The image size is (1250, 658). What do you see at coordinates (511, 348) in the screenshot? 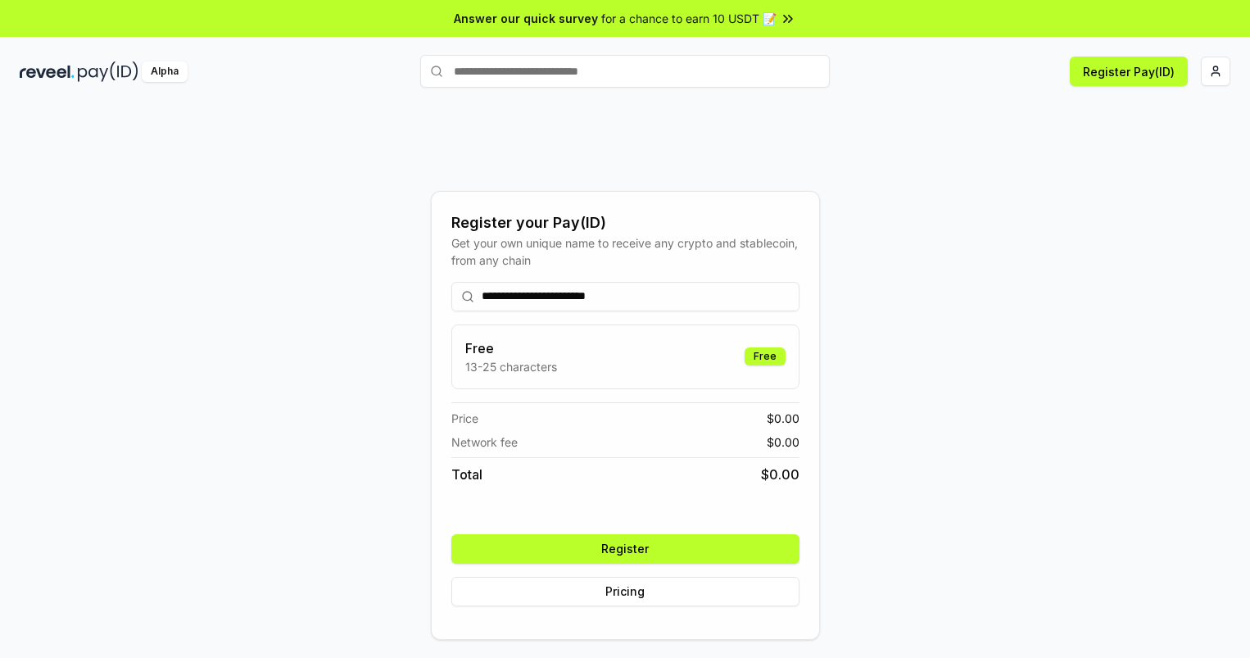
I see `h3: Free` at bounding box center [511, 348].